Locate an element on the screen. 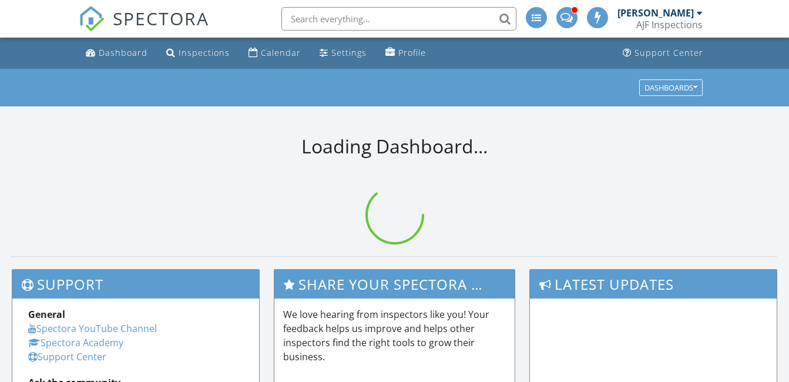  a: Profile is located at coordinates (405, 53).